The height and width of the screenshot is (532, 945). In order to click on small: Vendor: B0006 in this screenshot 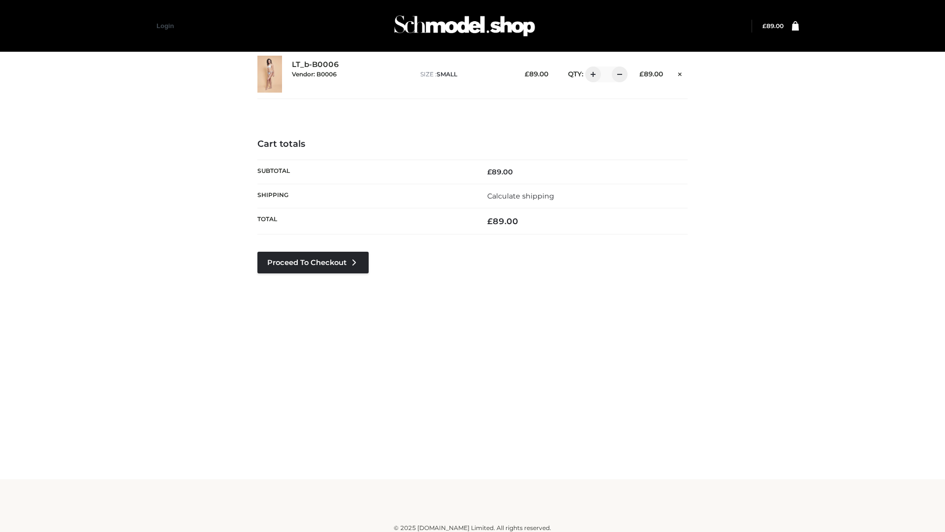, I will do `click(314, 74)`.